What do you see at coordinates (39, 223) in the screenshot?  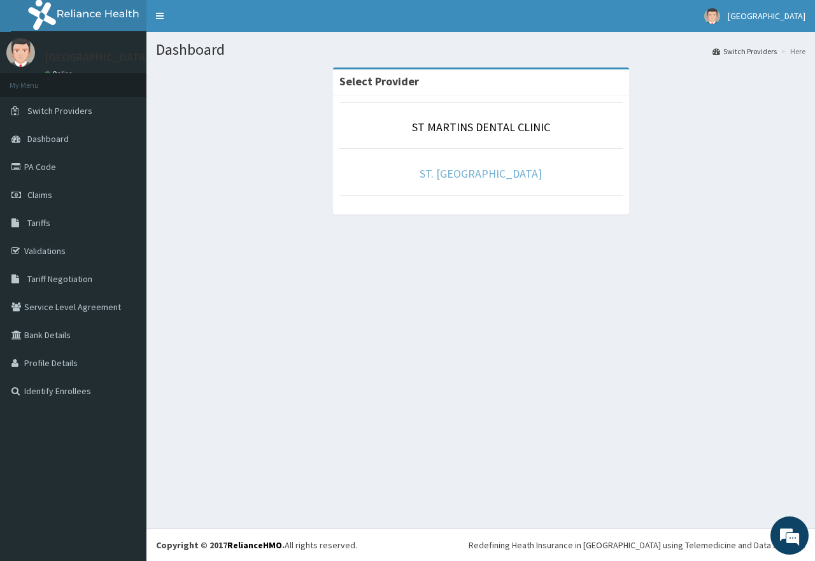 I see `span: Tariffs` at bounding box center [39, 223].